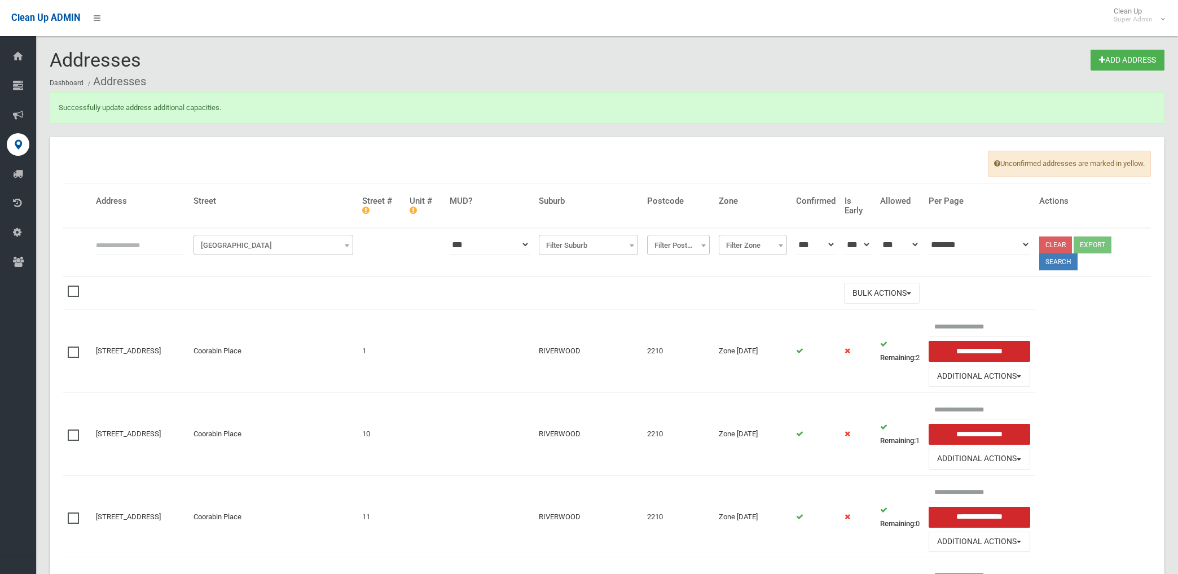  What do you see at coordinates (882, 293) in the screenshot?
I see `button: Bulk Actions` at bounding box center [882, 293].